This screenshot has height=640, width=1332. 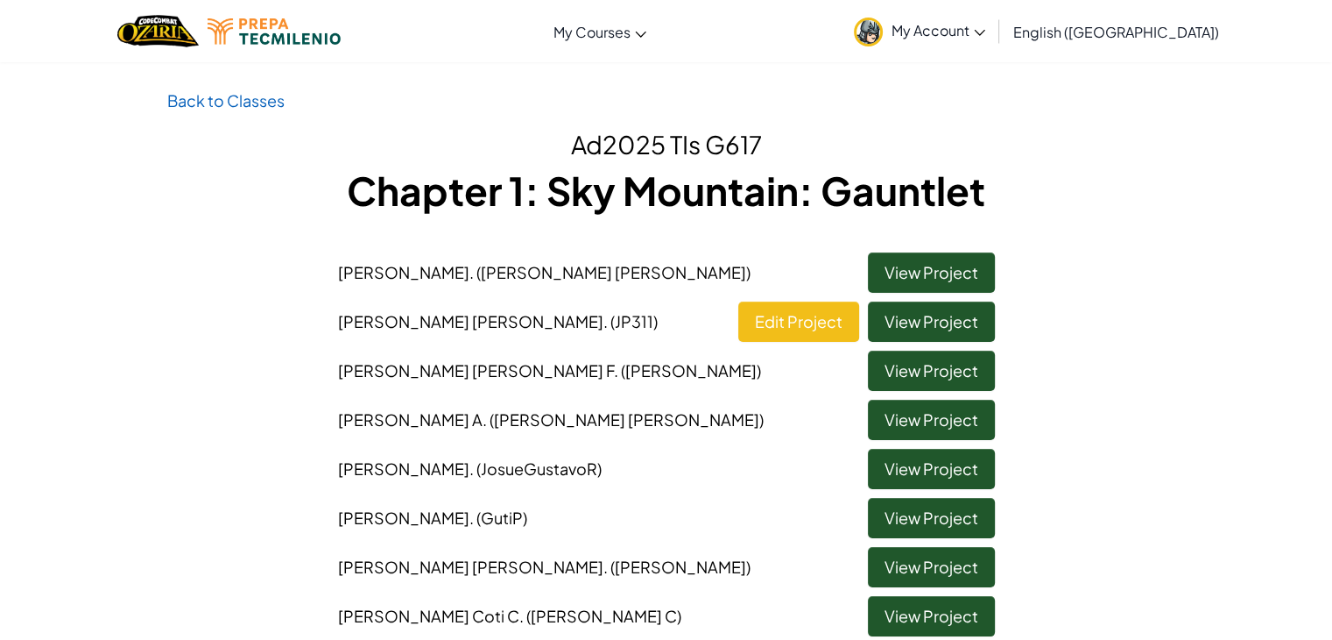 I want to click on a: Back to Classes, so click(x=226, y=100).